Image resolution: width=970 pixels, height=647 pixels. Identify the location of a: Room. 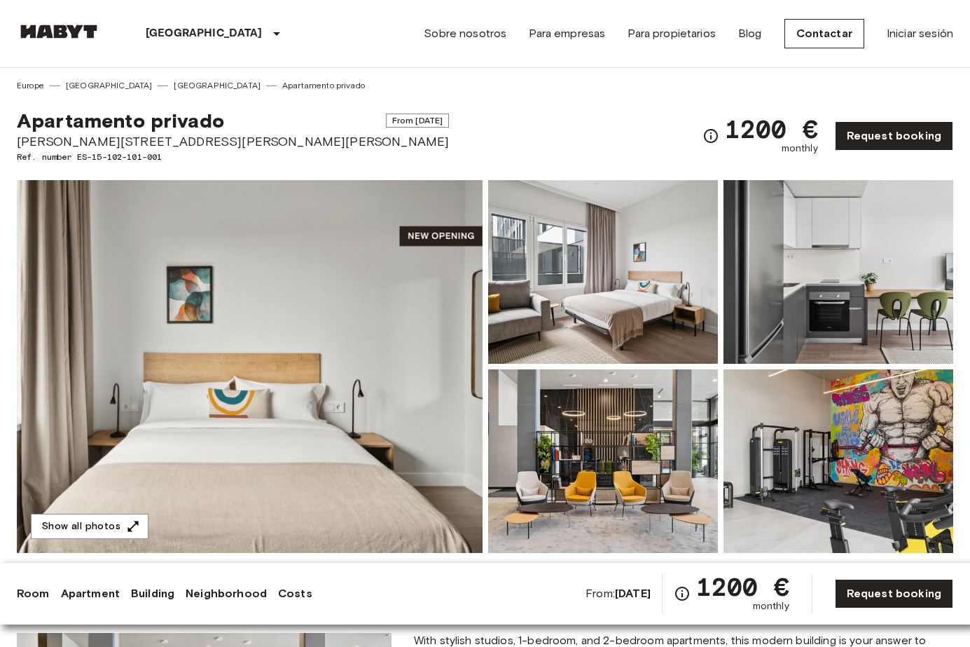
(33, 593).